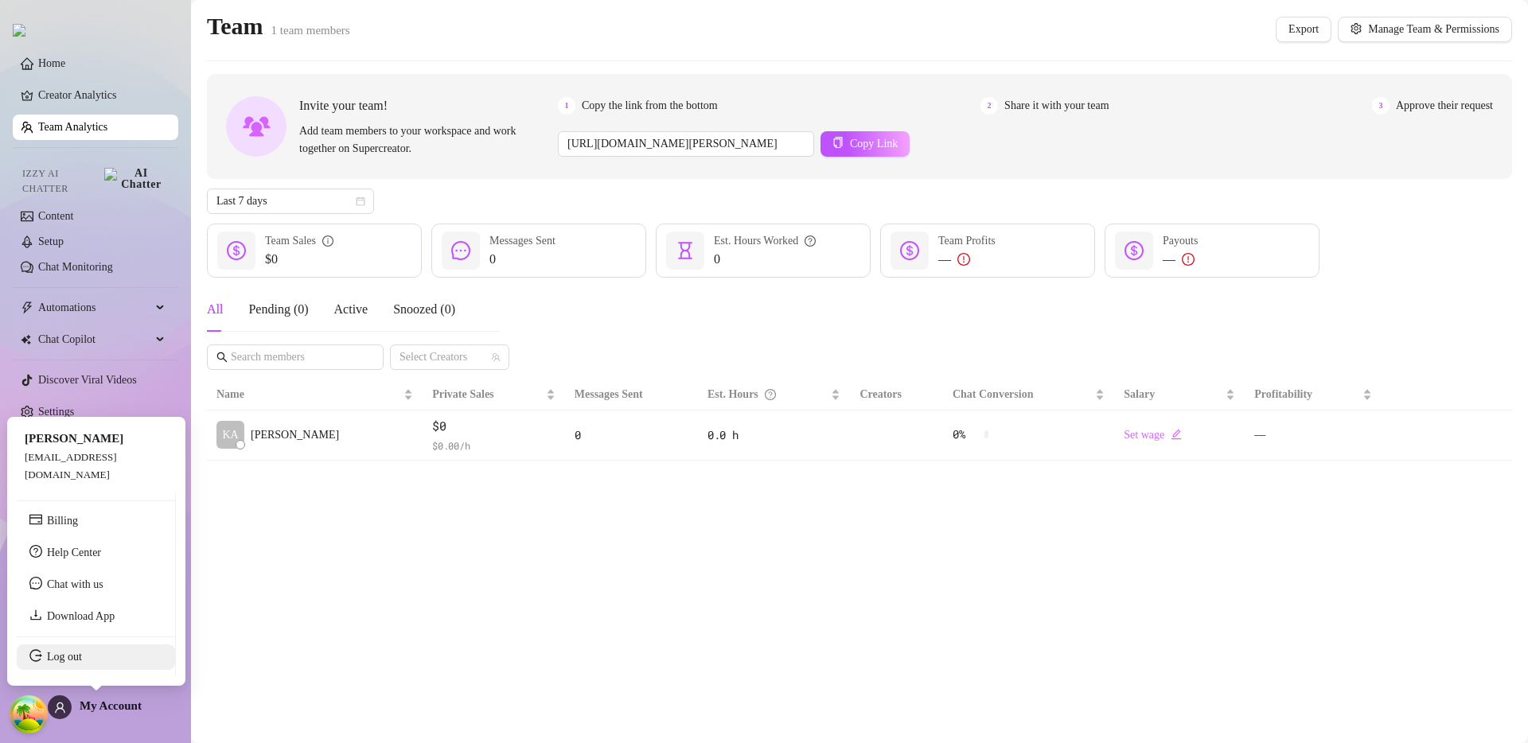 The image size is (1528, 743). What do you see at coordinates (56, 216) in the screenshot?
I see `a: Content` at bounding box center [56, 216].